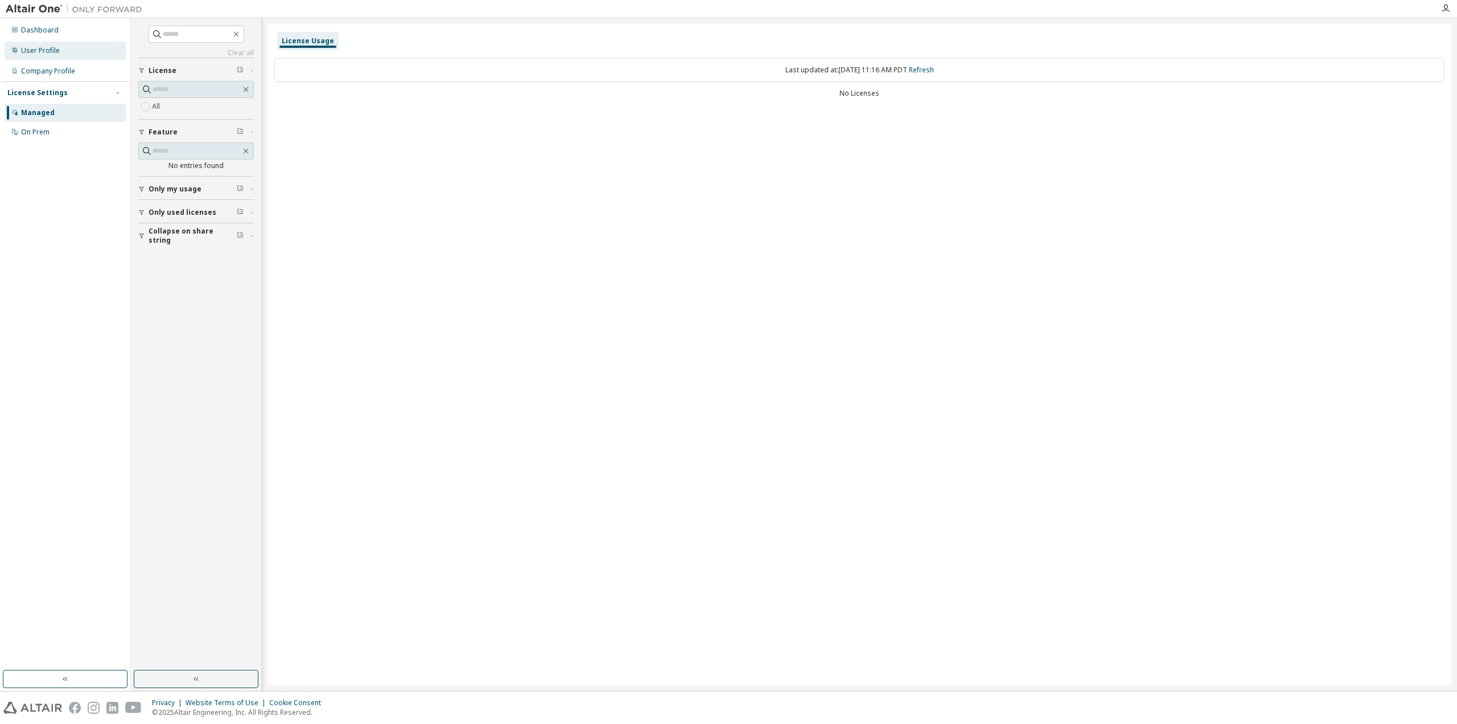  I want to click on div: Dashboard, so click(40, 30).